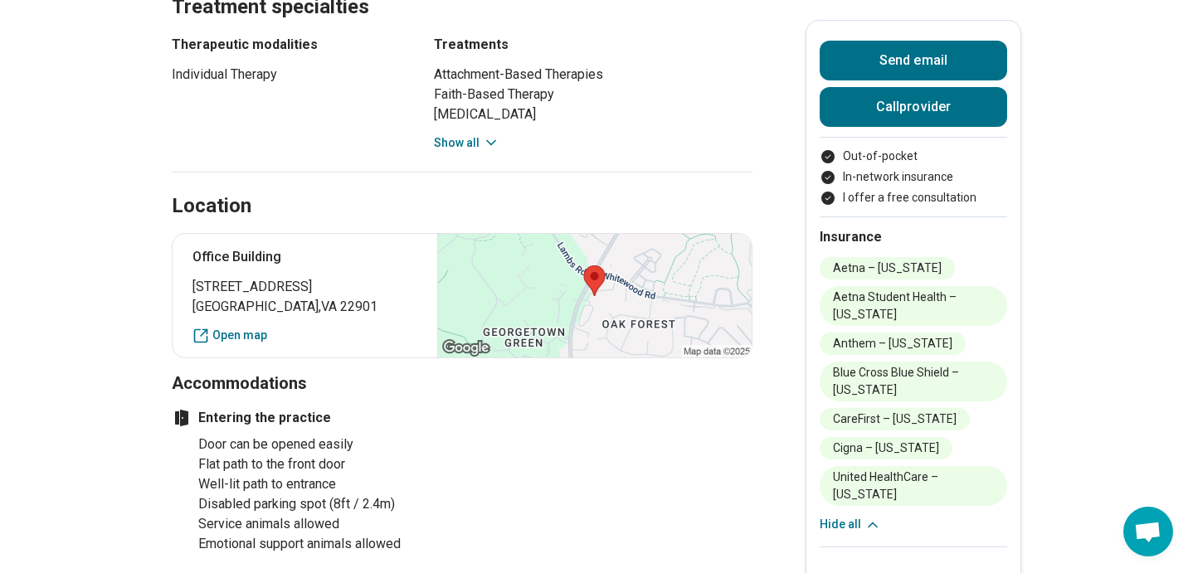 The height and width of the screenshot is (573, 1193). Describe the element at coordinates (288, 75) in the screenshot. I see `li: Individual Therapy` at that location.